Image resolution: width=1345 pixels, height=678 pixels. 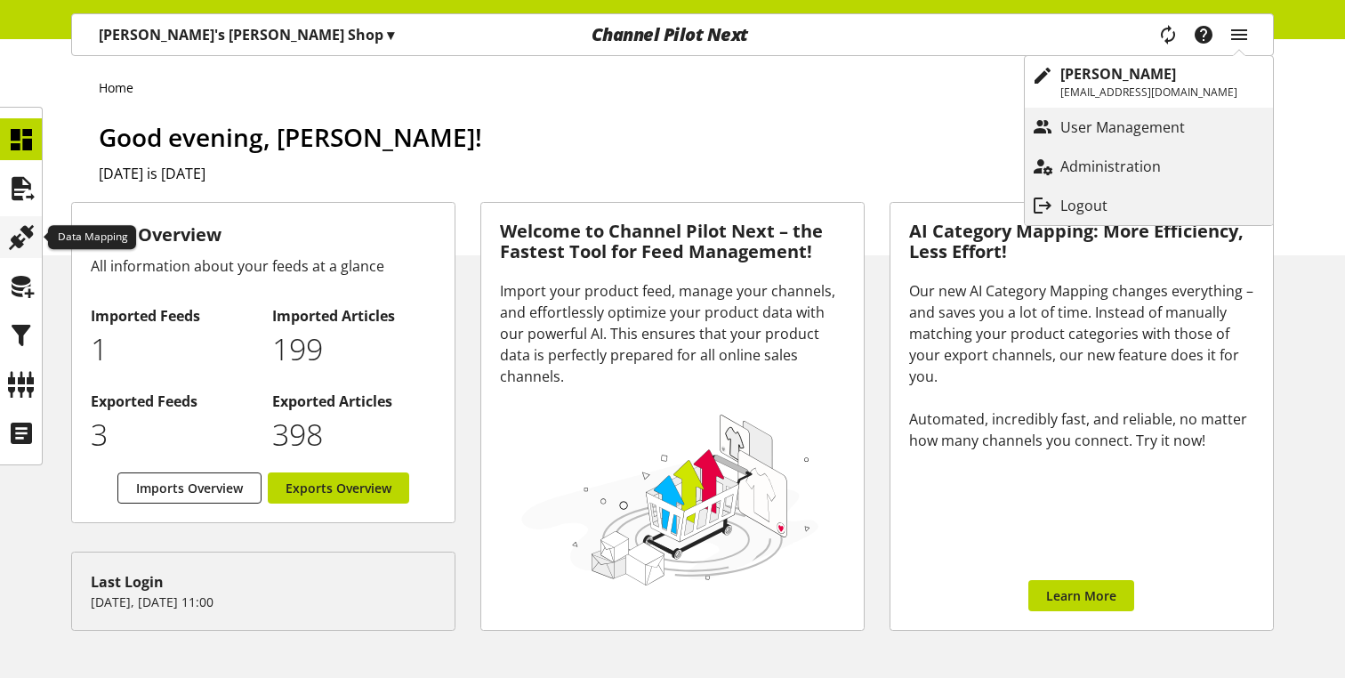 What do you see at coordinates (1148, 166) in the screenshot?
I see `a: Administration` at bounding box center [1148, 166].